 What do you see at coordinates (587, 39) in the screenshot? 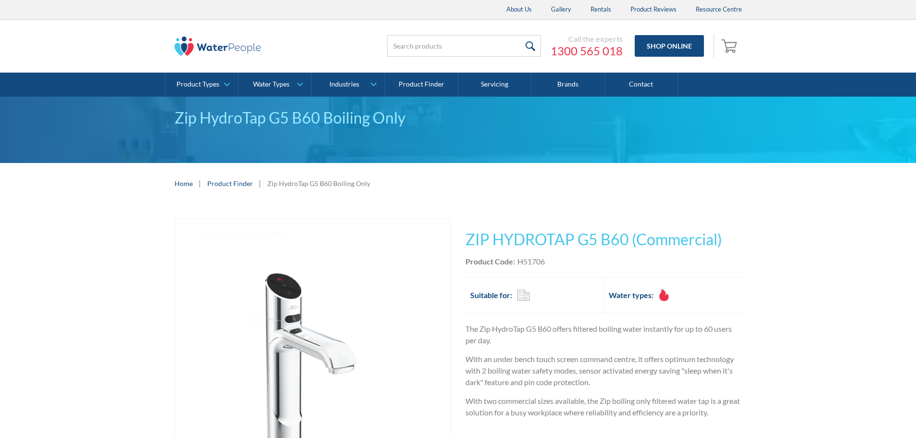
I see `div: Call the experts` at bounding box center [587, 39].